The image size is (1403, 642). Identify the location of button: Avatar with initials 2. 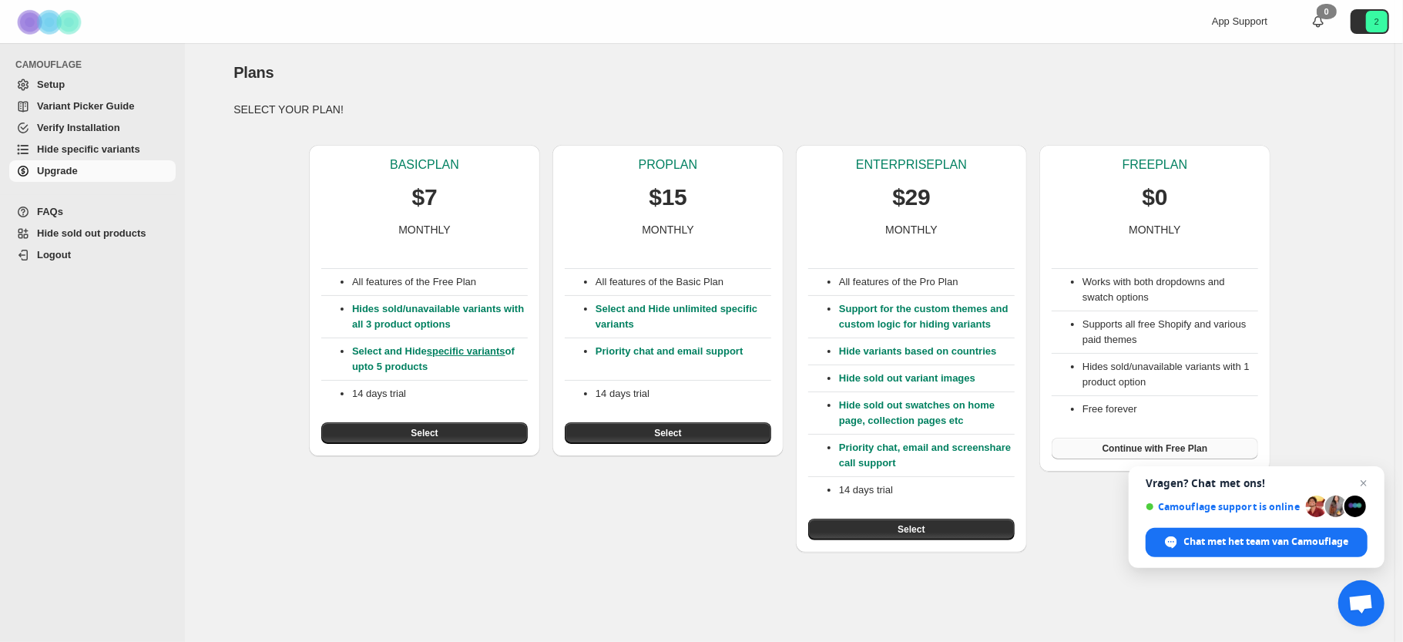
(1370, 22).